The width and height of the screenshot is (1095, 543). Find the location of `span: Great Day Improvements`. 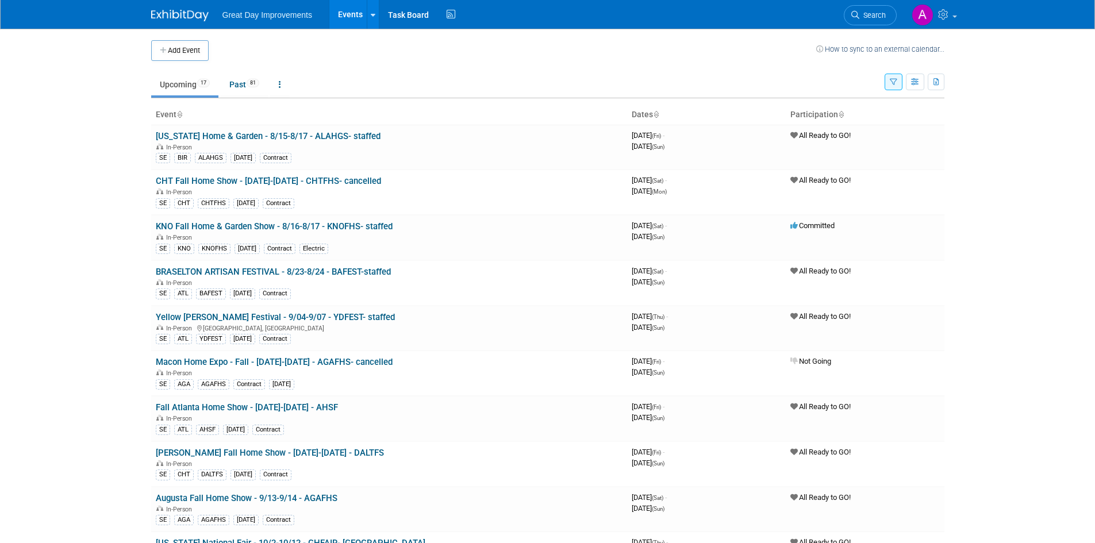

span: Great Day Improvements is located at coordinates (267, 15).